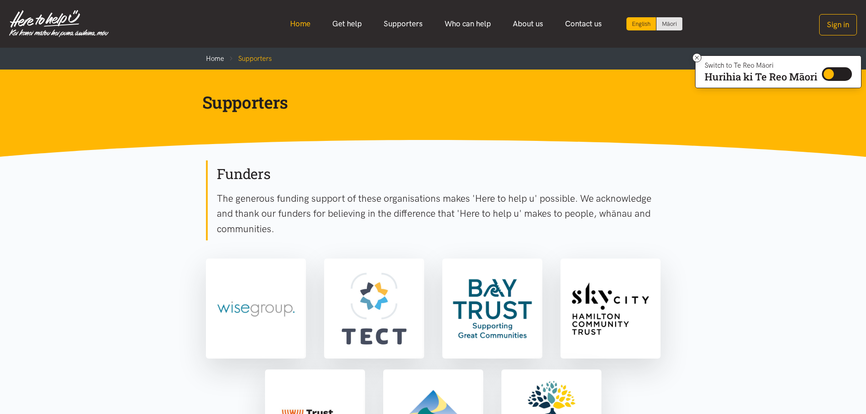 The width and height of the screenshot is (866, 414). What do you see at coordinates (256, 309) in the screenshot?
I see `a: Wise Group` at bounding box center [256, 309].